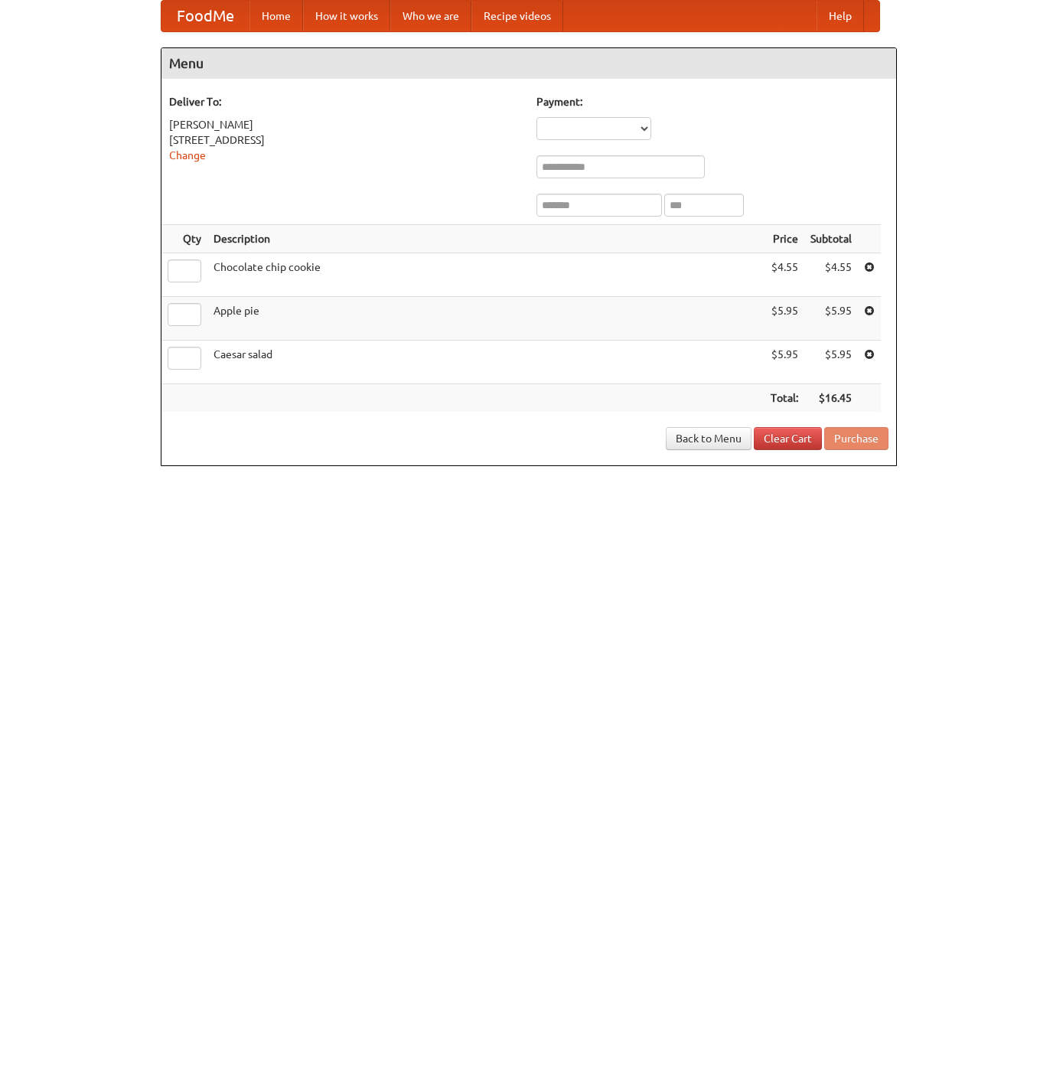  I want to click on th: Price, so click(785, 239).